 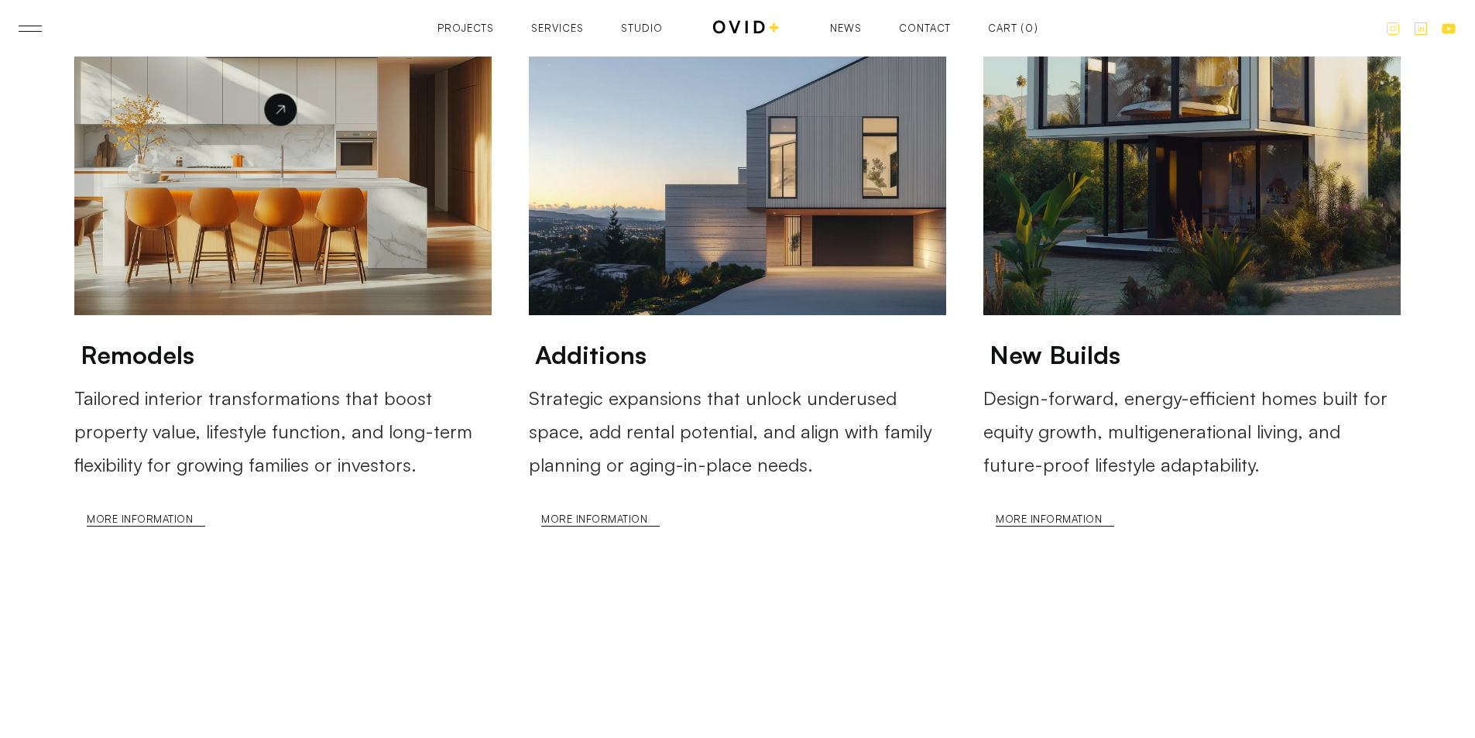 What do you see at coordinates (1054, 355) in the screenshot?
I see `strong: New Builds` at bounding box center [1054, 355].